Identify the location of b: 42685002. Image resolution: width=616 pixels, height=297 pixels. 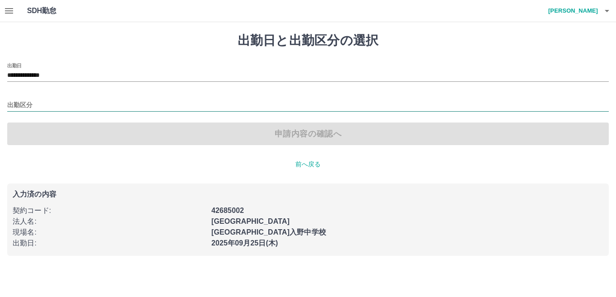
(228, 210).